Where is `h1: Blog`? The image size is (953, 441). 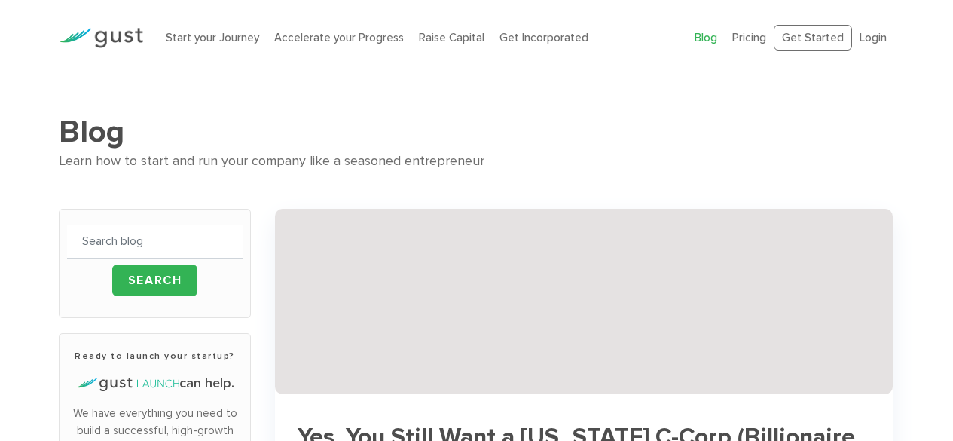
h1: Blog is located at coordinates (476, 132).